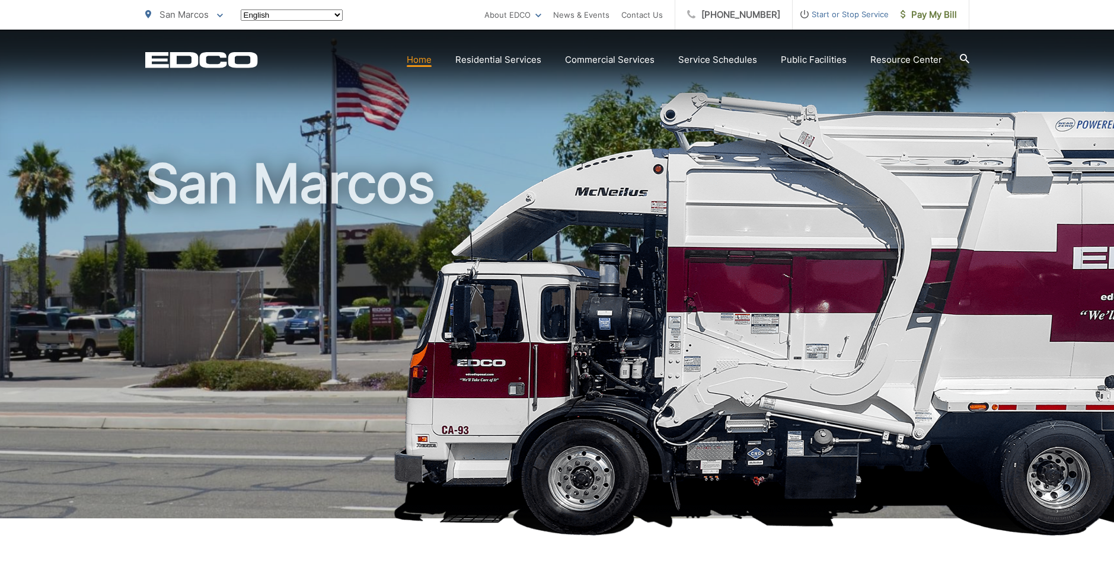  What do you see at coordinates (292, 15) in the screenshot?
I see `select: Select a language` at bounding box center [292, 15].